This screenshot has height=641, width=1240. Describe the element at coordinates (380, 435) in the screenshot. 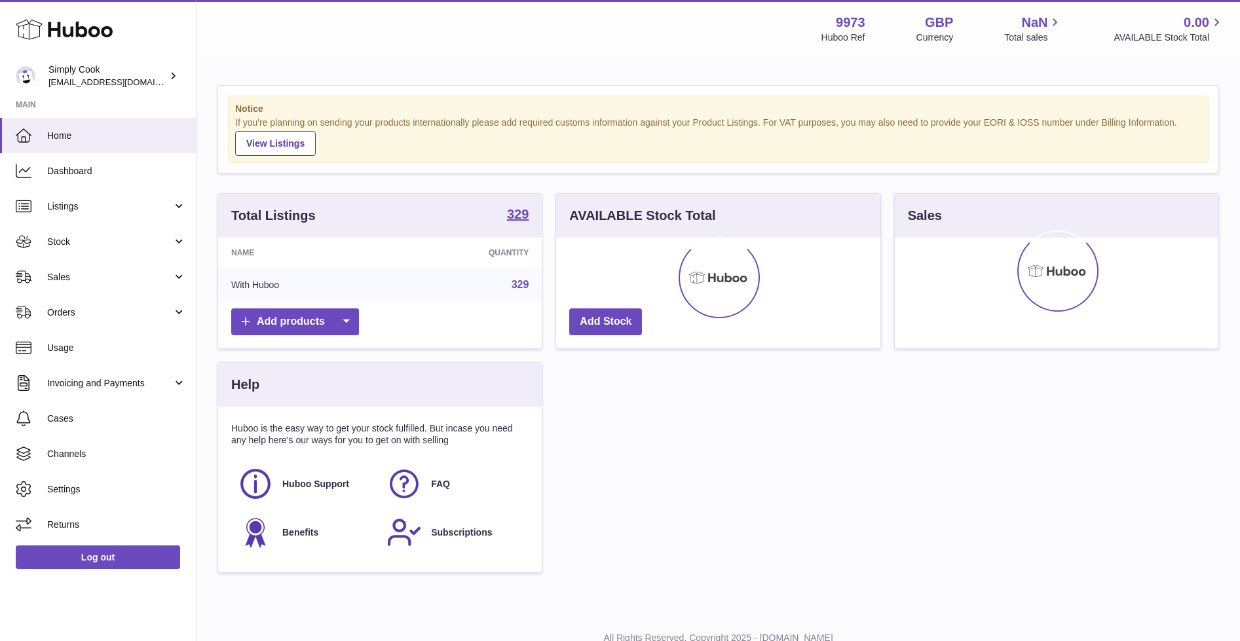

I see `p: Huboo is the easy way to get your stock fulfilled. But incase you need any help here's our ways f...` at that location.